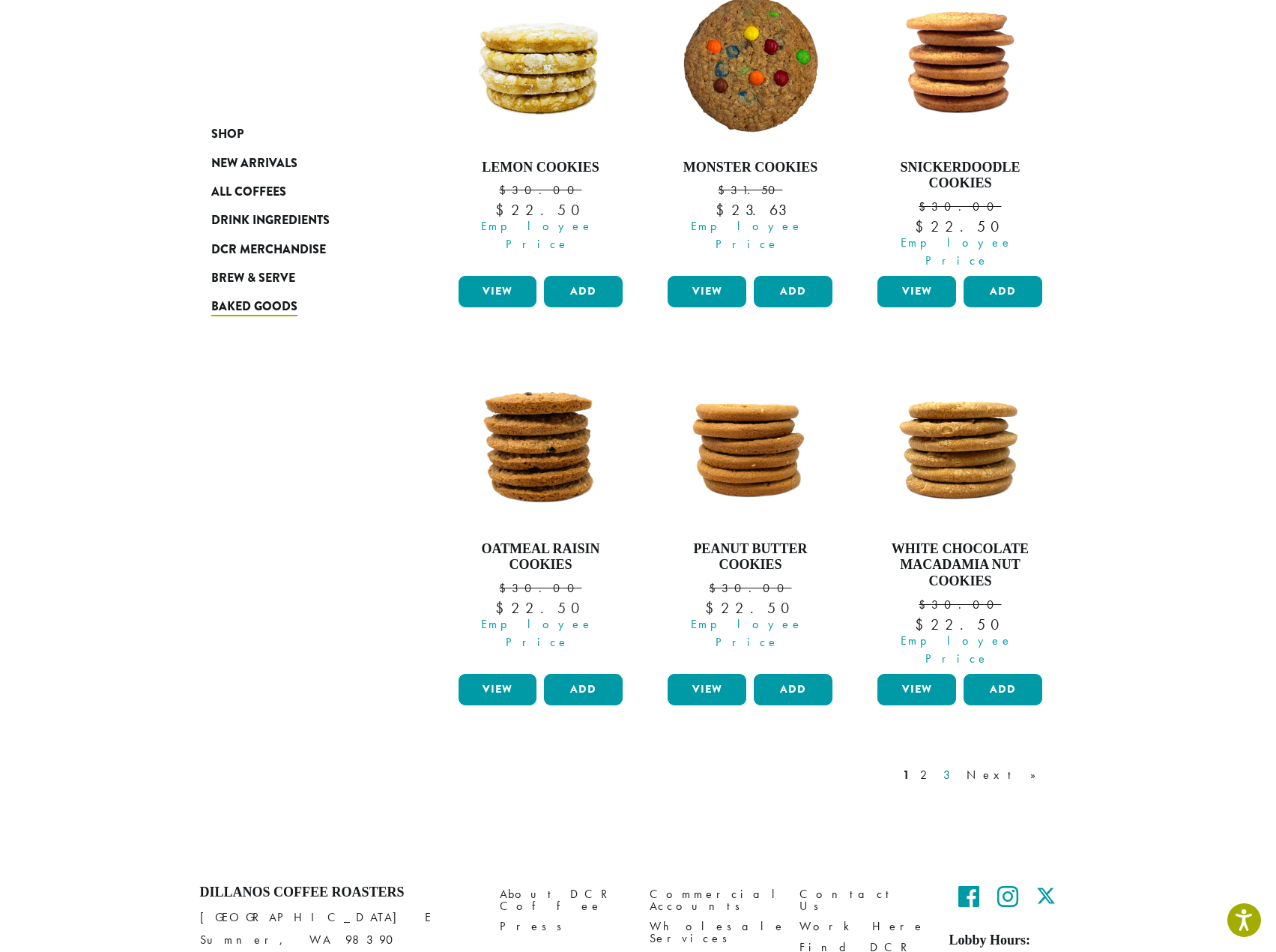  What do you see at coordinates (271, 220) in the screenshot?
I see `span: Drink Ingredients` at bounding box center [271, 220].